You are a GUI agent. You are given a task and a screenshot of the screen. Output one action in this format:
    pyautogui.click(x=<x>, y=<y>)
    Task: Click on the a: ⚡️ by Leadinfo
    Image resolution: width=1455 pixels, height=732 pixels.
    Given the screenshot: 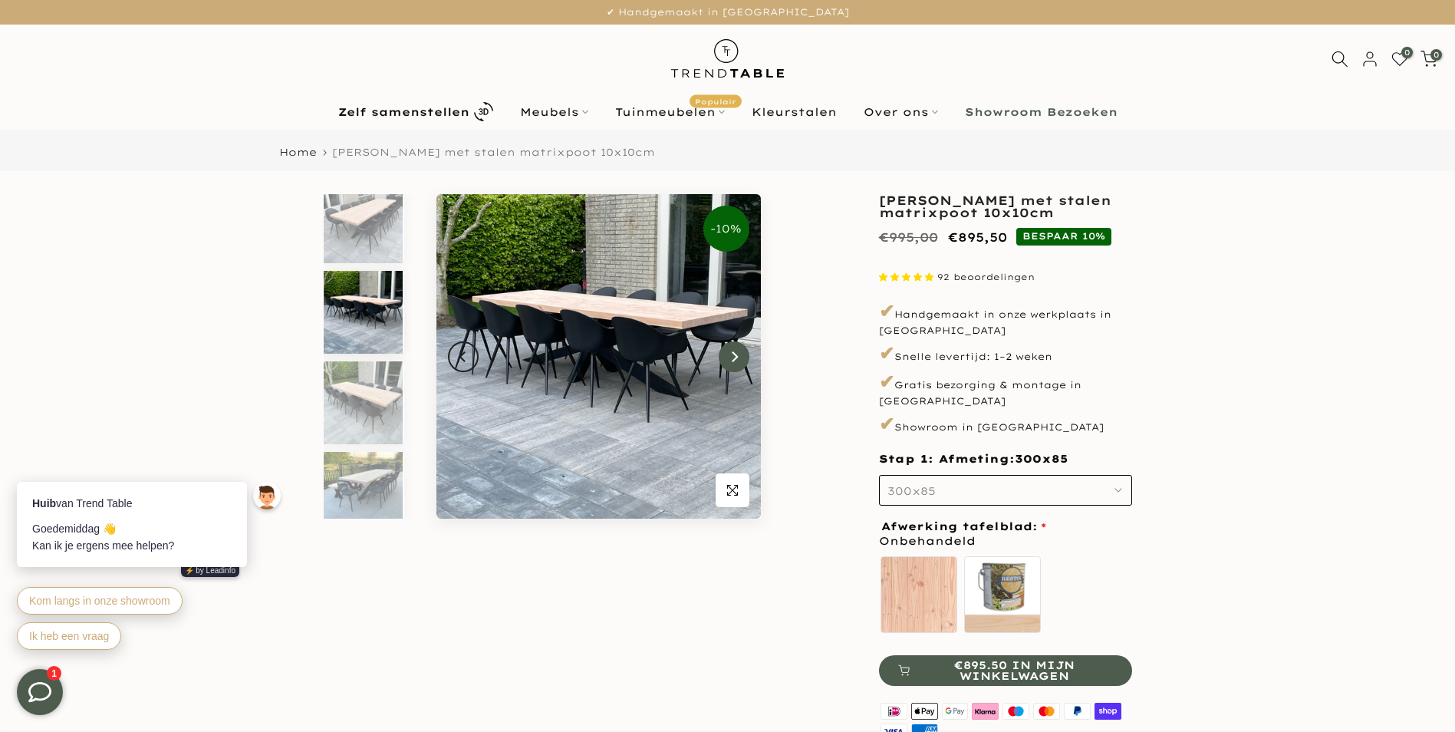 What is the action you would take?
    pyautogui.click(x=209, y=164)
    